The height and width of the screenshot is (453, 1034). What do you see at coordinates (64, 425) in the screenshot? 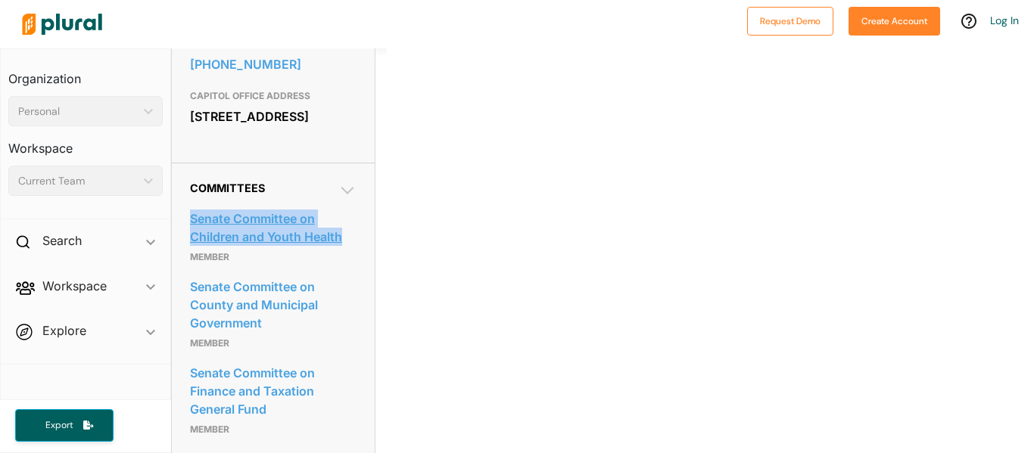
I see `button: Export` at bounding box center [64, 425].